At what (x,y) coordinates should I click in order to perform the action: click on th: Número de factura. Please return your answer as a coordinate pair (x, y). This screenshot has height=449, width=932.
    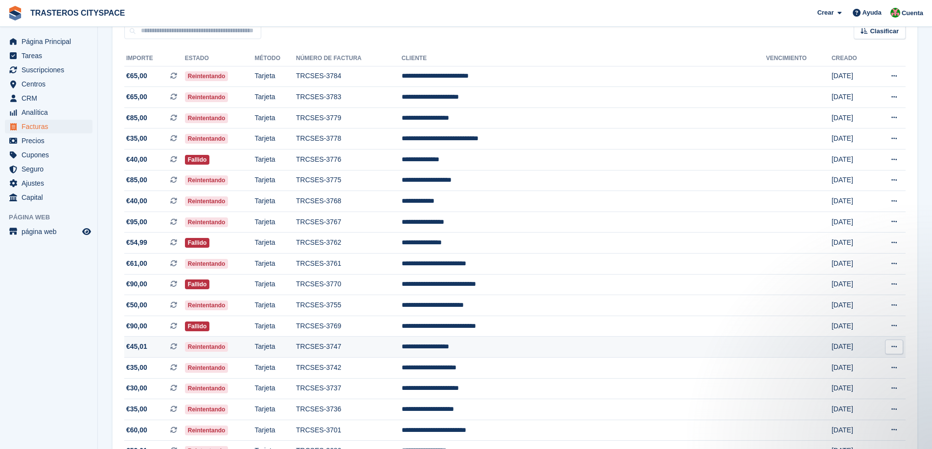
    Looking at the image, I should click on (349, 59).